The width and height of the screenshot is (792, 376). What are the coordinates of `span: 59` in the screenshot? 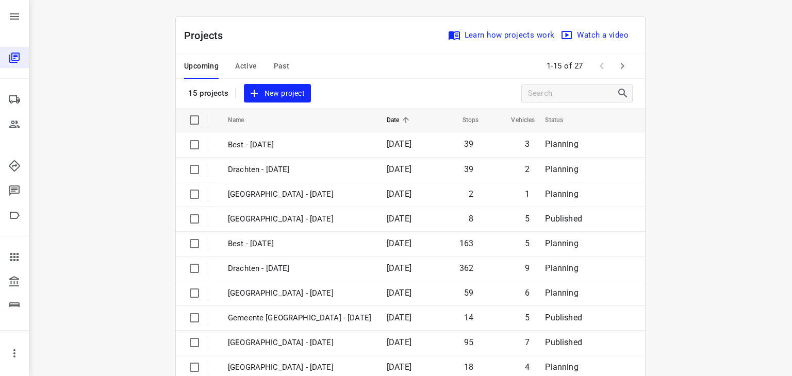 It's located at (469, 293).